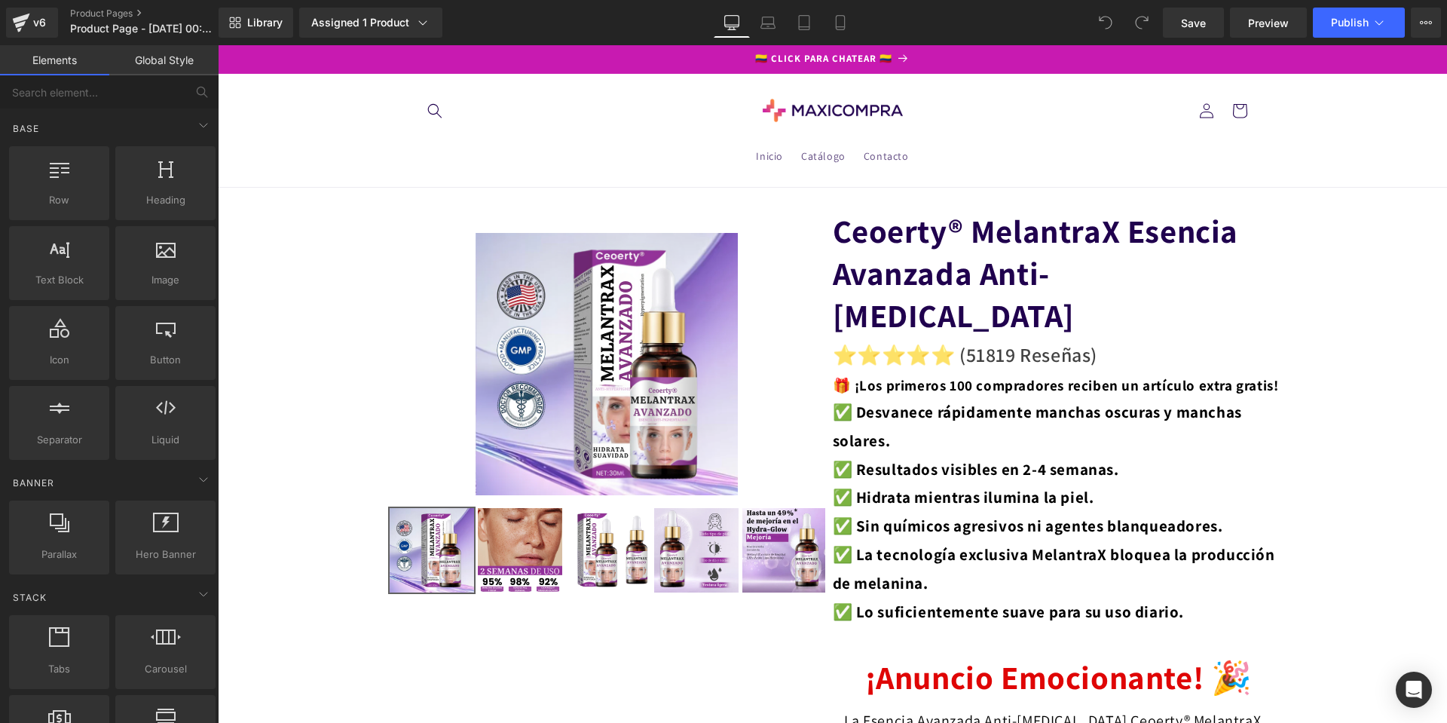  Describe the element at coordinates (1359, 23) in the screenshot. I see `button: Publish` at that location.